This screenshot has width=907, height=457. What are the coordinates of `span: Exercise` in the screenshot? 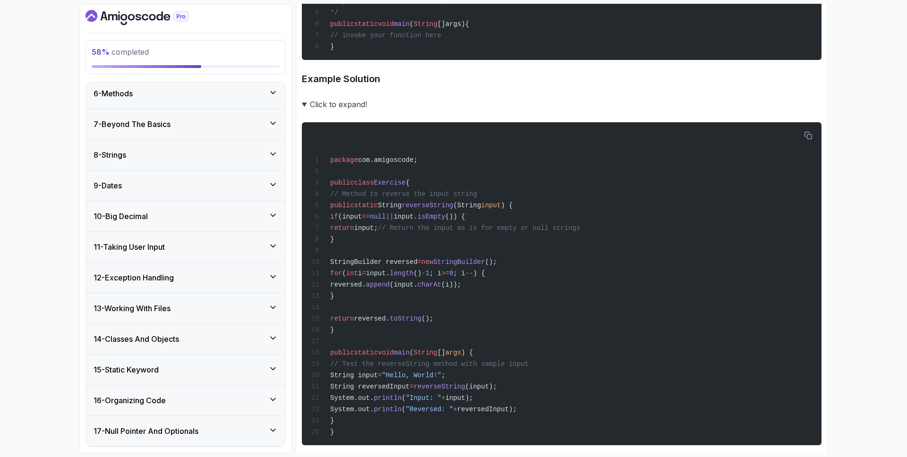 It's located at (389, 183).